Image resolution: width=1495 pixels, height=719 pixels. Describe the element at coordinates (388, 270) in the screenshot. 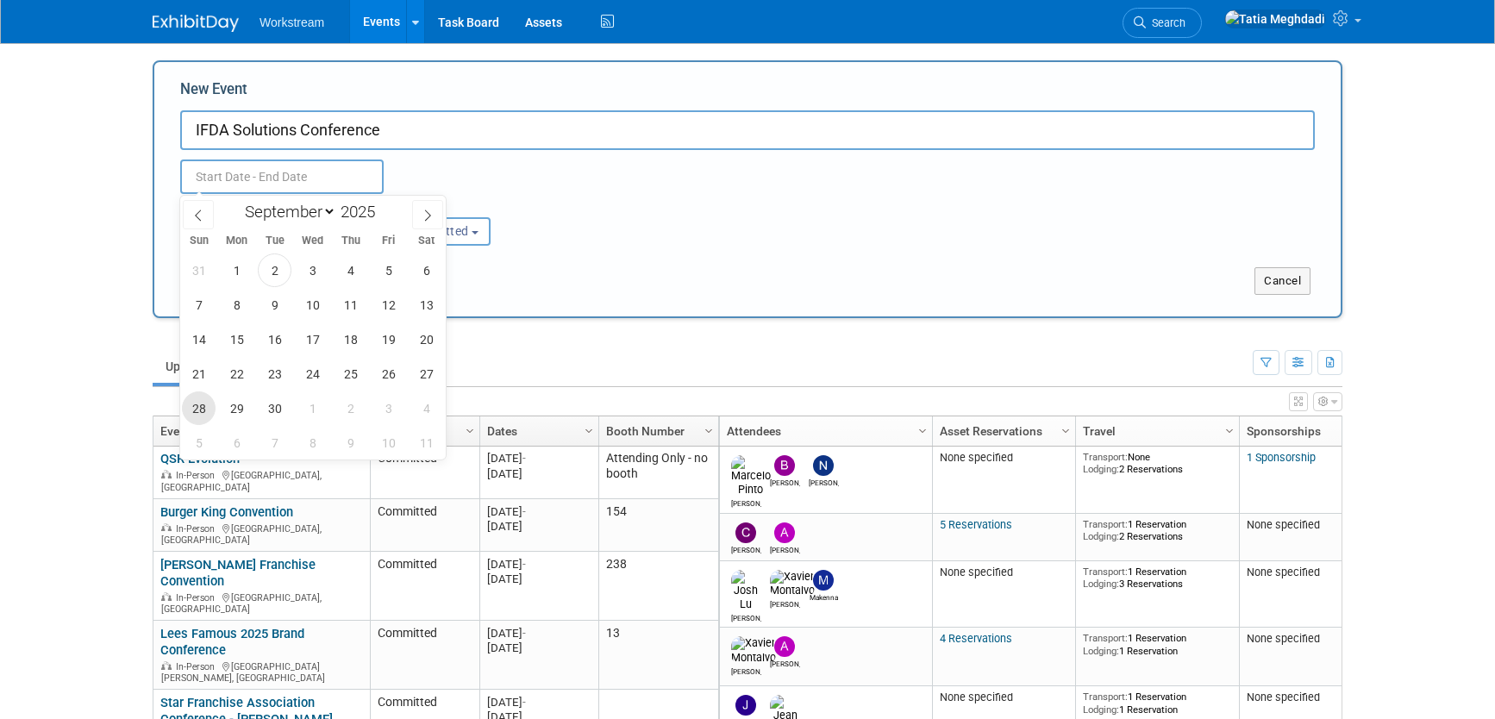

I see `span: September 5, 2025` at that location.